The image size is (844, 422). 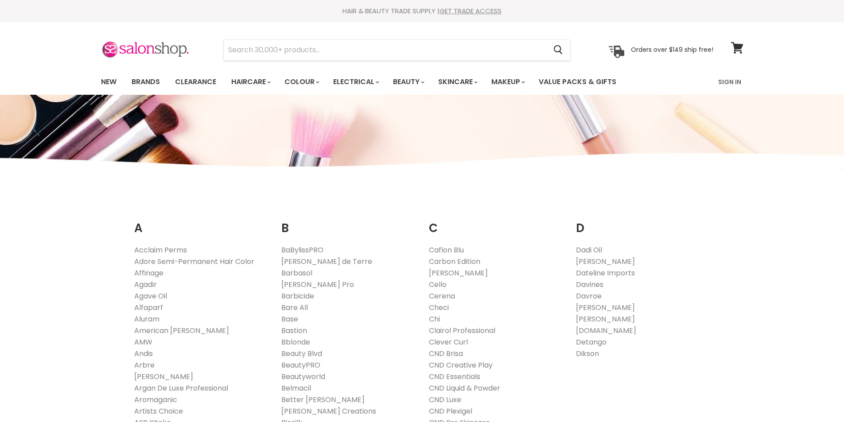 What do you see at coordinates (108, 82) in the screenshot?
I see `a: New` at bounding box center [108, 82].